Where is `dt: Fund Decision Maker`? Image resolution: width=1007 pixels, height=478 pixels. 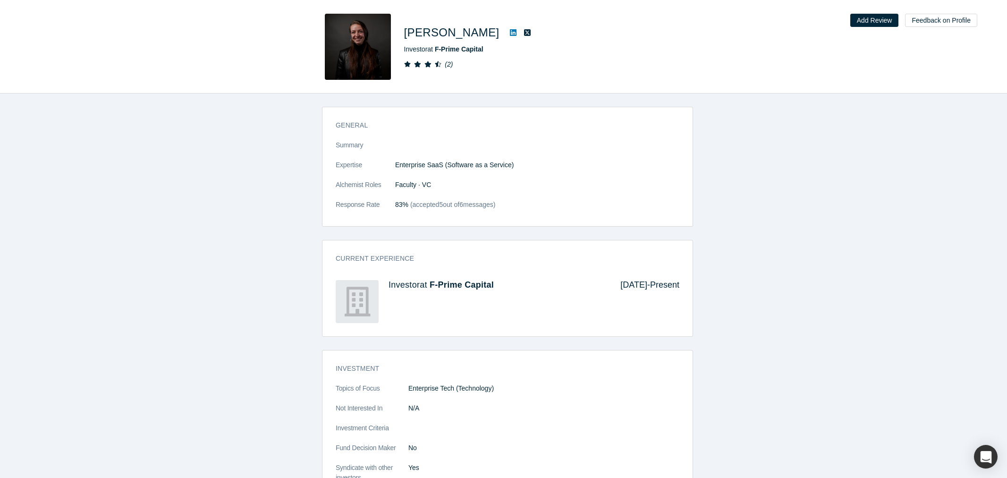
dt: Fund Decision Maker is located at coordinates (372, 453).